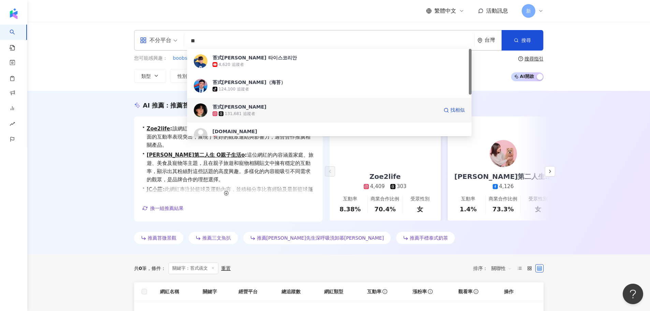 This screenshot has width=650, height=311. What do you see at coordinates (521, 59) in the screenshot?
I see `span: question-circle` at bounding box center [521, 59].